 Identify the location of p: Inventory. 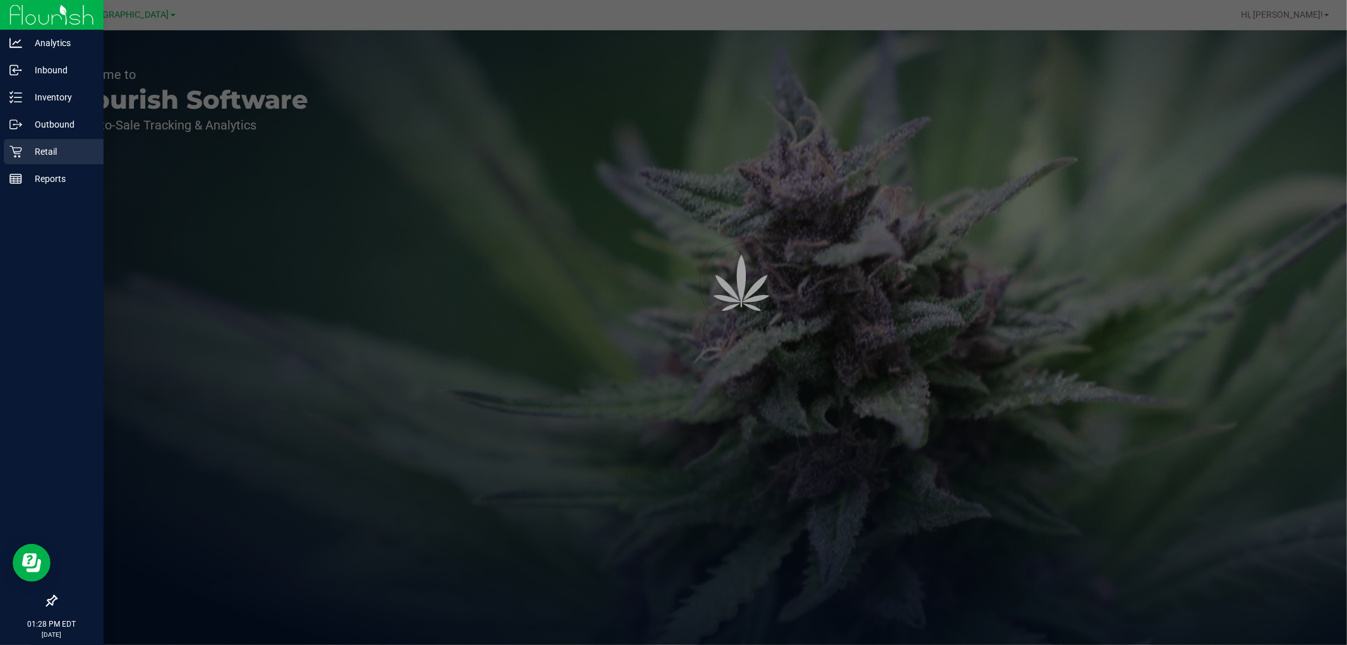
(60, 97).